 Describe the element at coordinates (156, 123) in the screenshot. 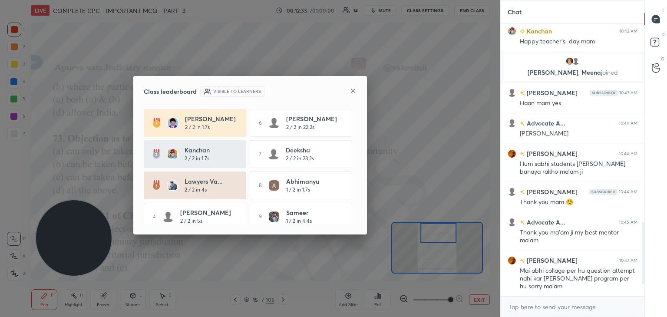

I see `img: rank-1.ed6cb560.svg` at that location.